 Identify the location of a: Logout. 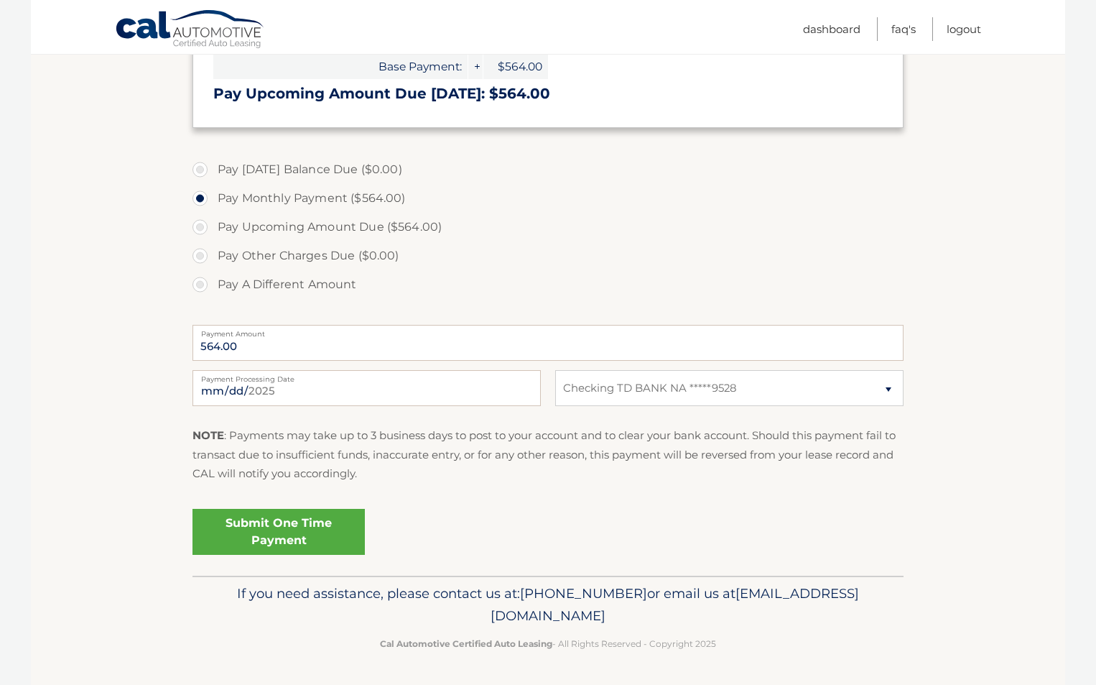
(964, 29).